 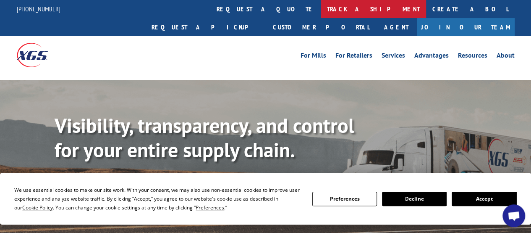 What do you see at coordinates (466, 27) in the screenshot?
I see `a: Join Our Team` at bounding box center [466, 27].